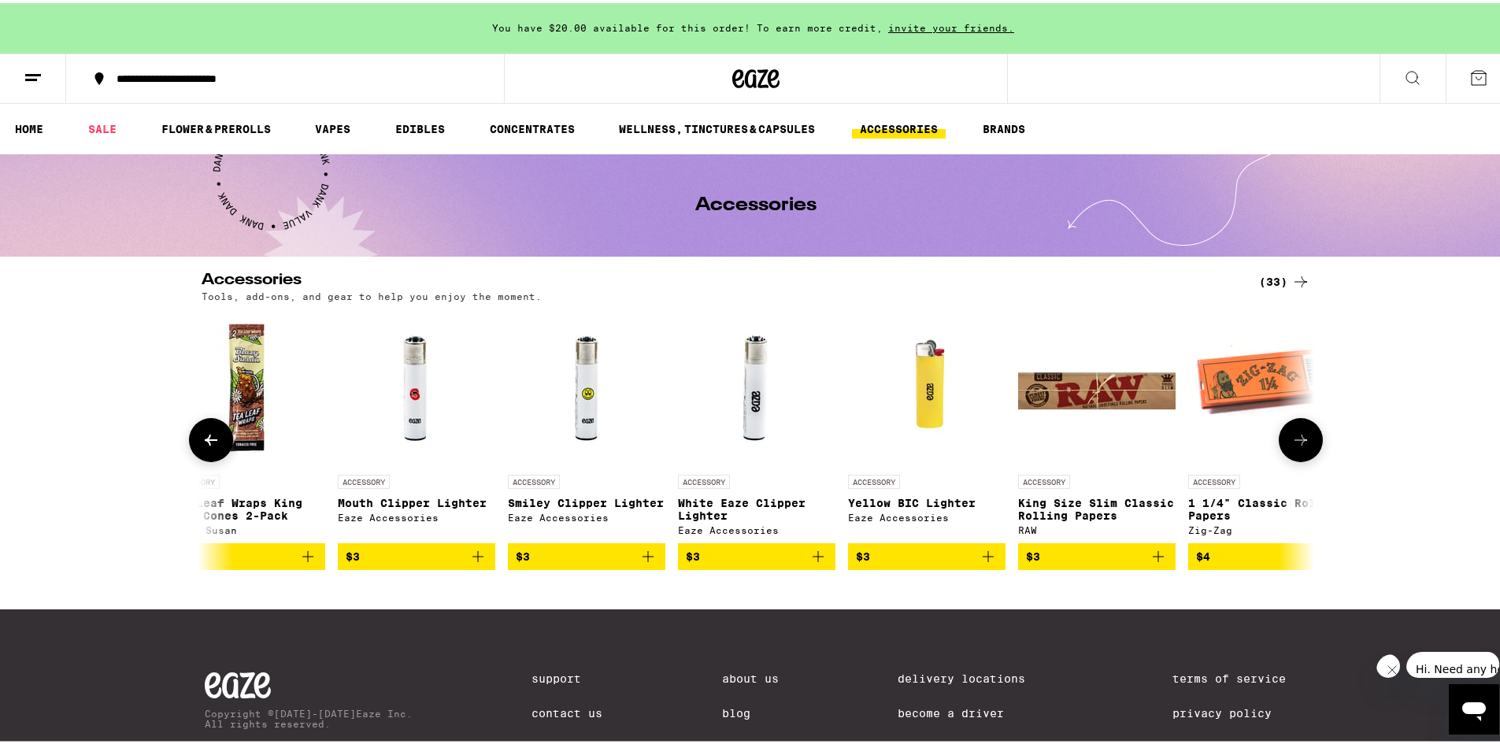 The height and width of the screenshot is (744, 1500). I want to click on p: King Size Slim Classic Rolling Papers, so click(1097, 506).